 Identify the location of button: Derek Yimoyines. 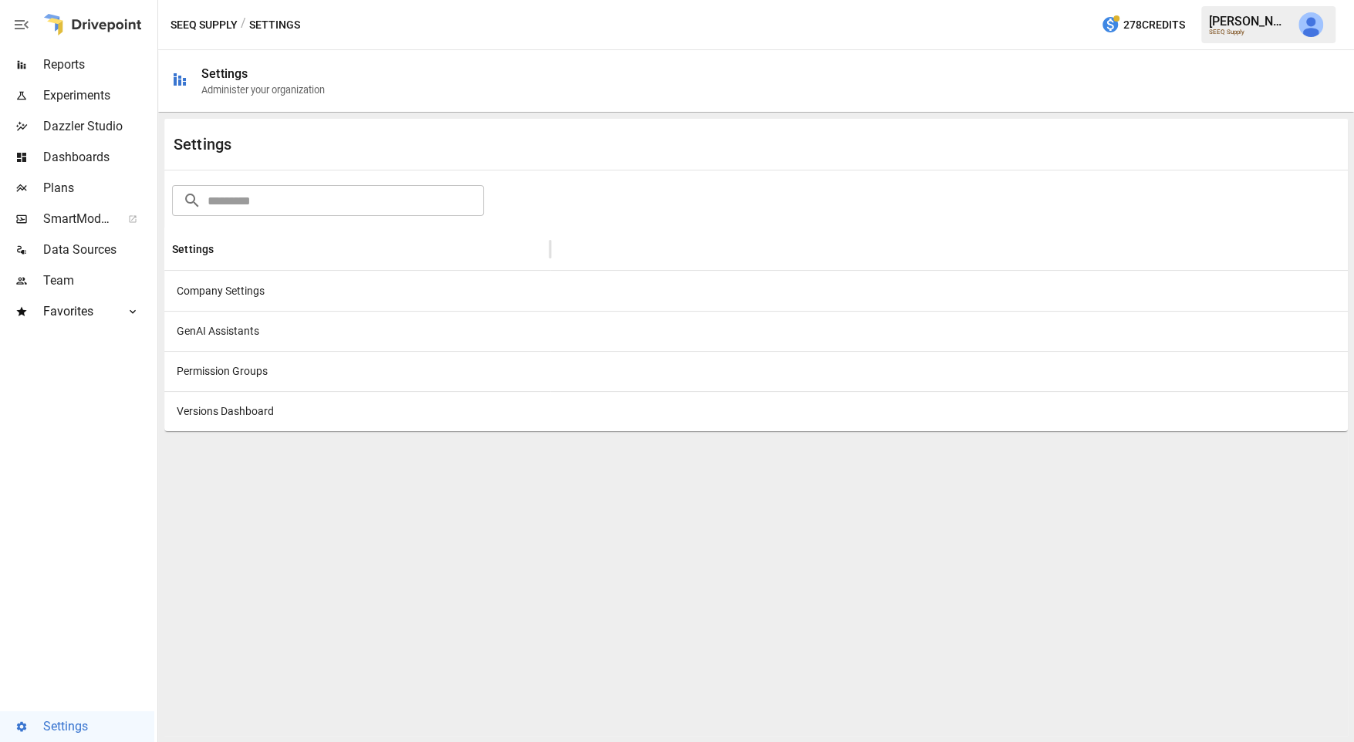
(1311, 25).